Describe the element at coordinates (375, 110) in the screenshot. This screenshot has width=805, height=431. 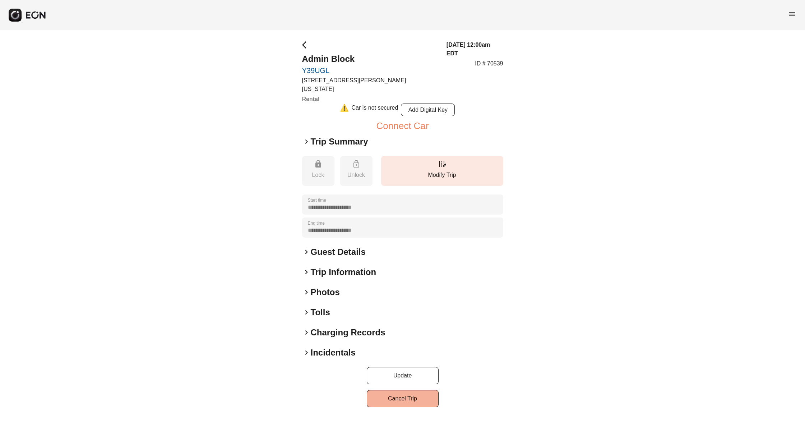
I see `div: Car is not secured` at that location.